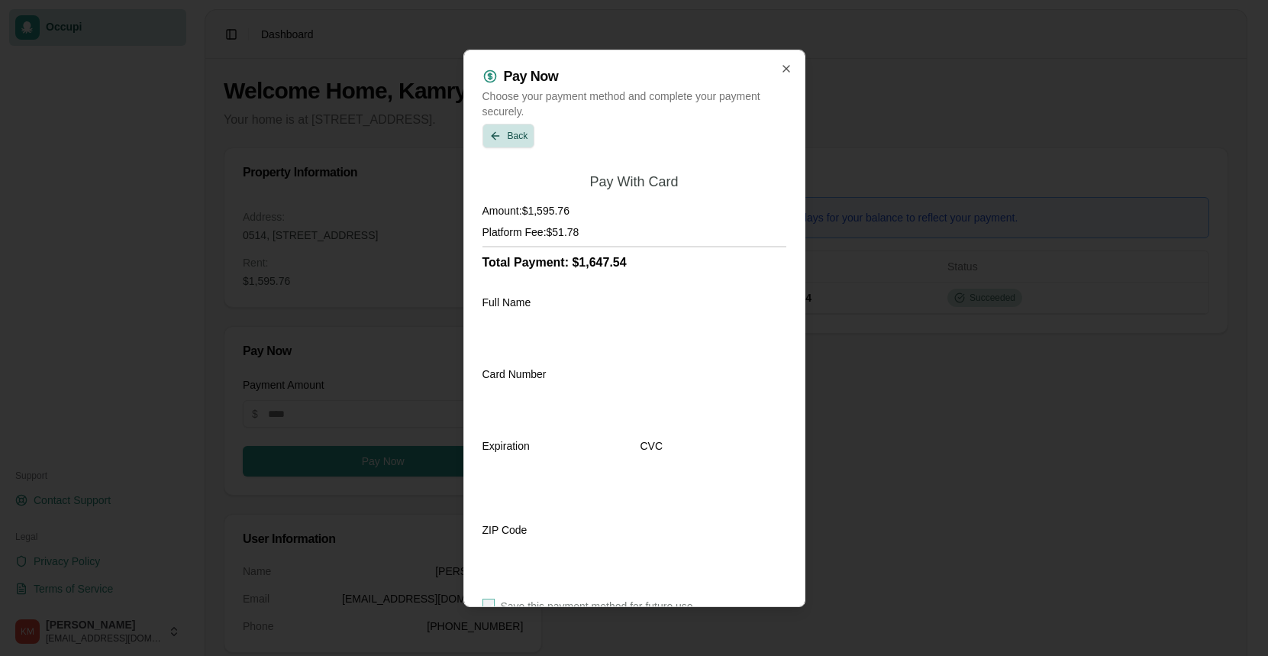 The width and height of the screenshot is (1268, 656). What do you see at coordinates (634, 181) in the screenshot?
I see `h2: Pay With Card` at bounding box center [634, 181].